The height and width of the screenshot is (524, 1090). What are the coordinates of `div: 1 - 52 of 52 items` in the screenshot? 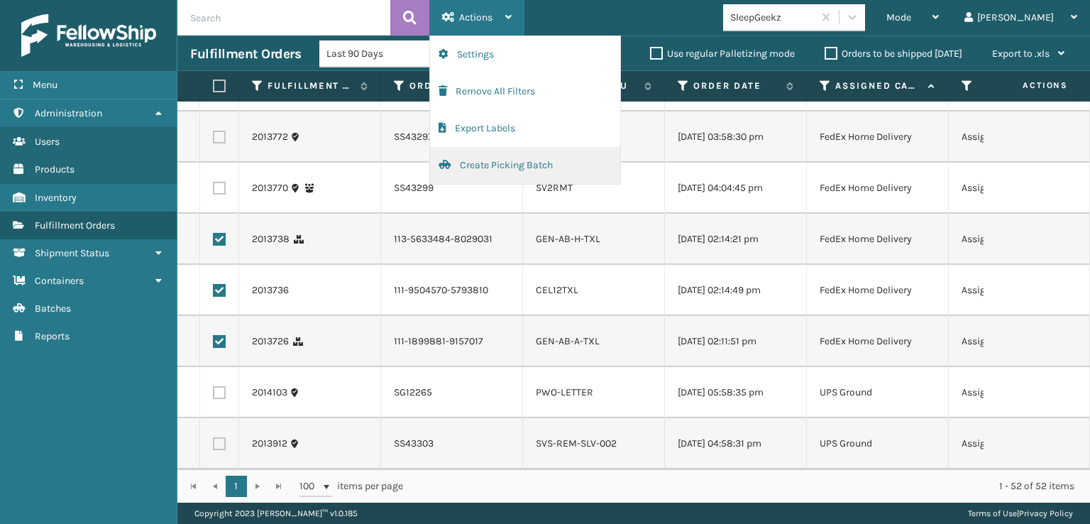 It's located at (748, 486).